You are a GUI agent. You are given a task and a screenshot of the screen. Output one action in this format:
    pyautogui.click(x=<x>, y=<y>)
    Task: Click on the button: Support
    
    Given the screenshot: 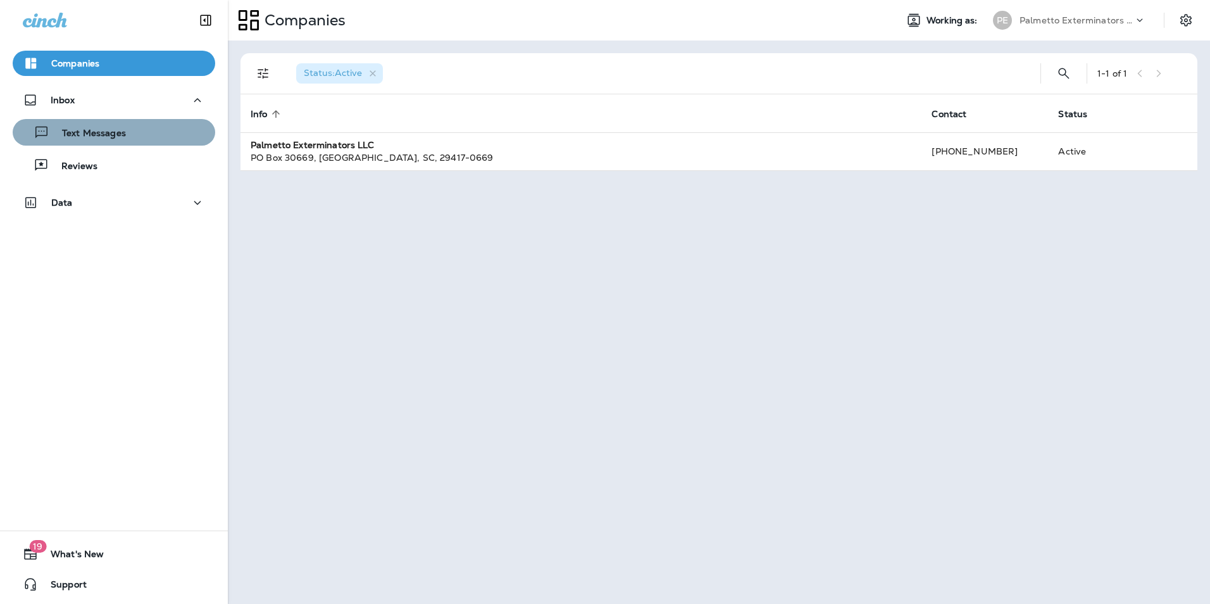 What is the action you would take?
    pyautogui.click(x=114, y=584)
    